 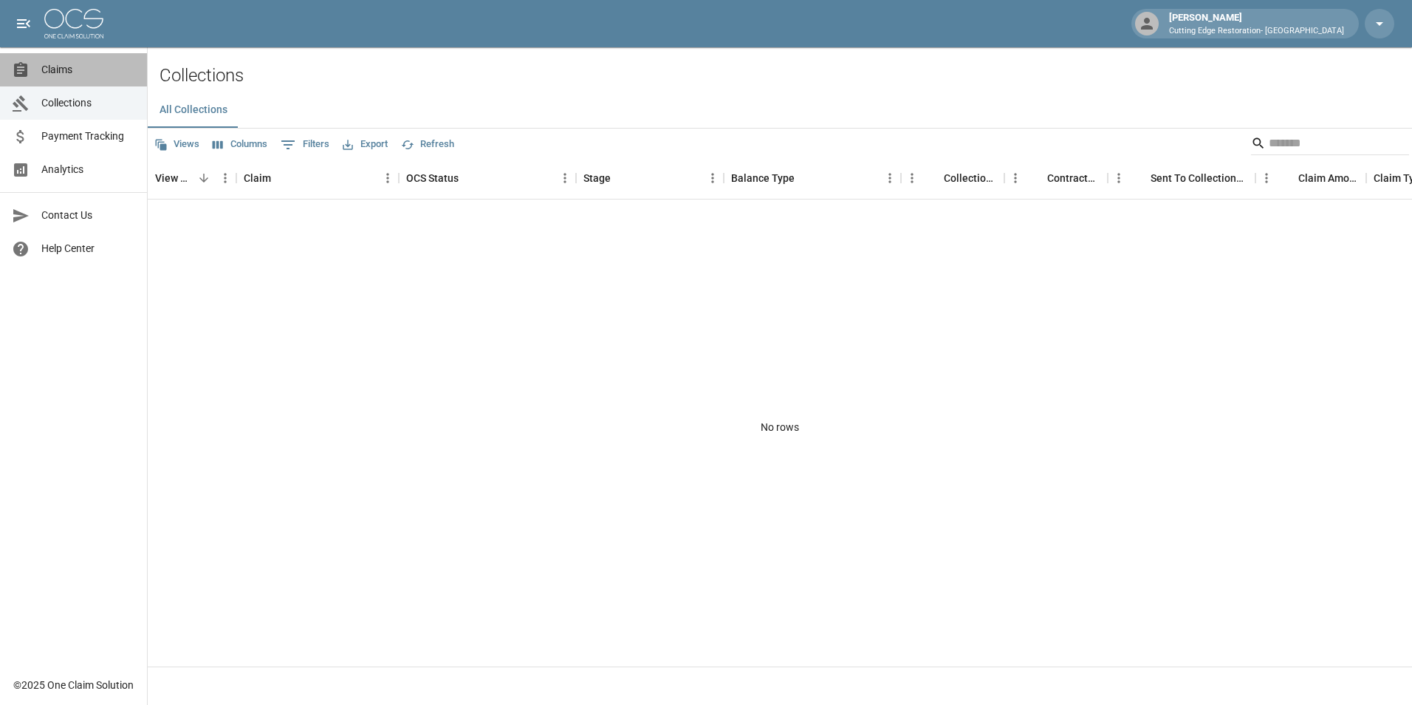 I want to click on img: ocs-logo-white-transparent.png, so click(x=74, y=24).